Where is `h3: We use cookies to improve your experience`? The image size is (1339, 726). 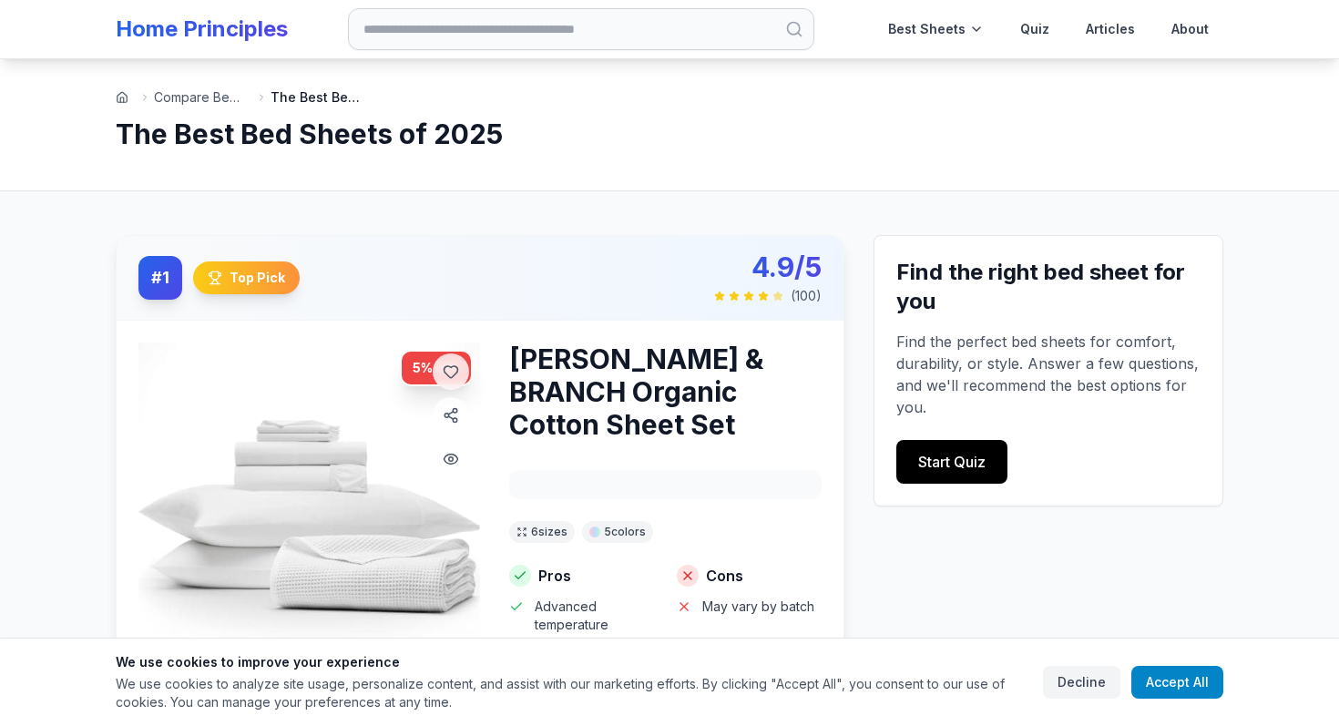 h3: We use cookies to improve your experience is located at coordinates (572, 662).